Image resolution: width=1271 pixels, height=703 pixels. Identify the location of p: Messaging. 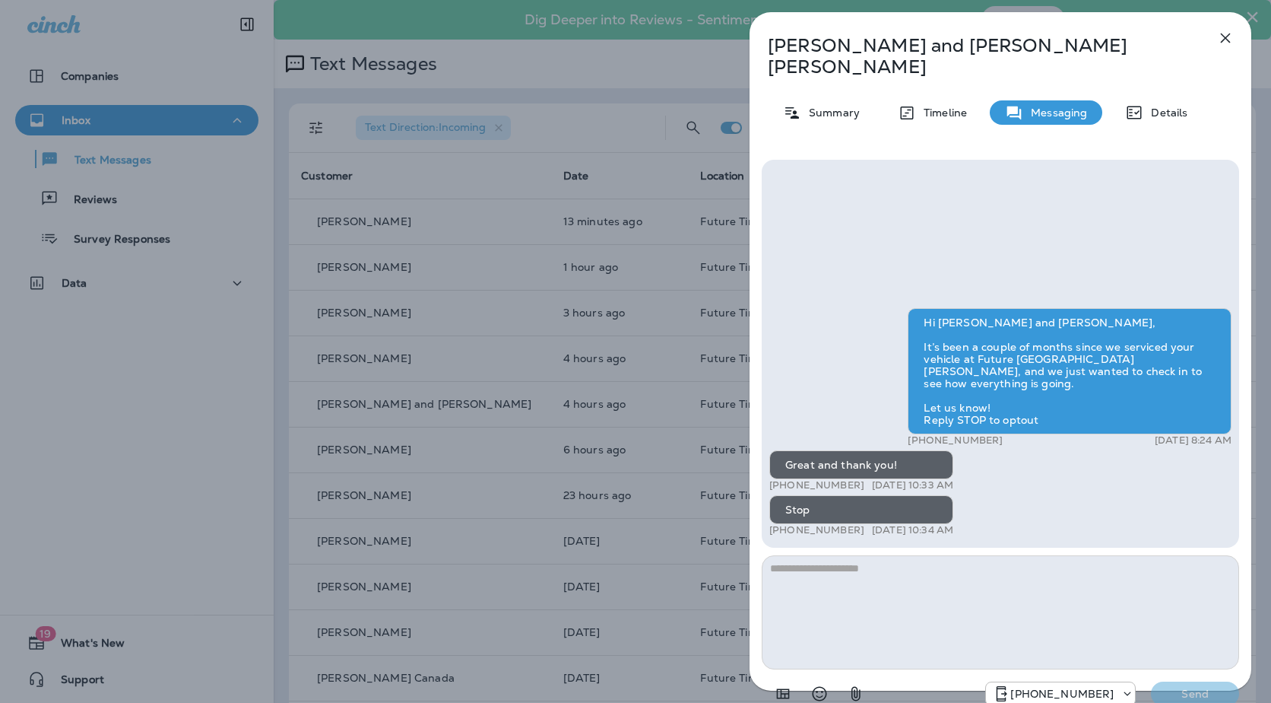
(1055, 113).